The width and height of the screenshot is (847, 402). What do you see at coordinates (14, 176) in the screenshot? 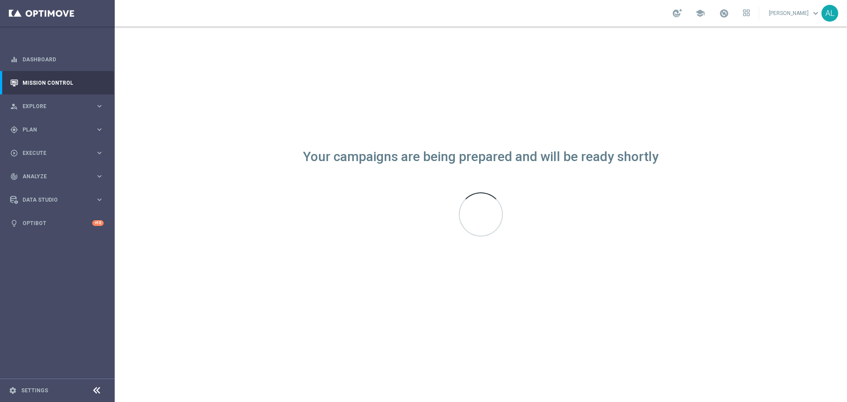
I see `i: track_changes` at bounding box center [14, 176].